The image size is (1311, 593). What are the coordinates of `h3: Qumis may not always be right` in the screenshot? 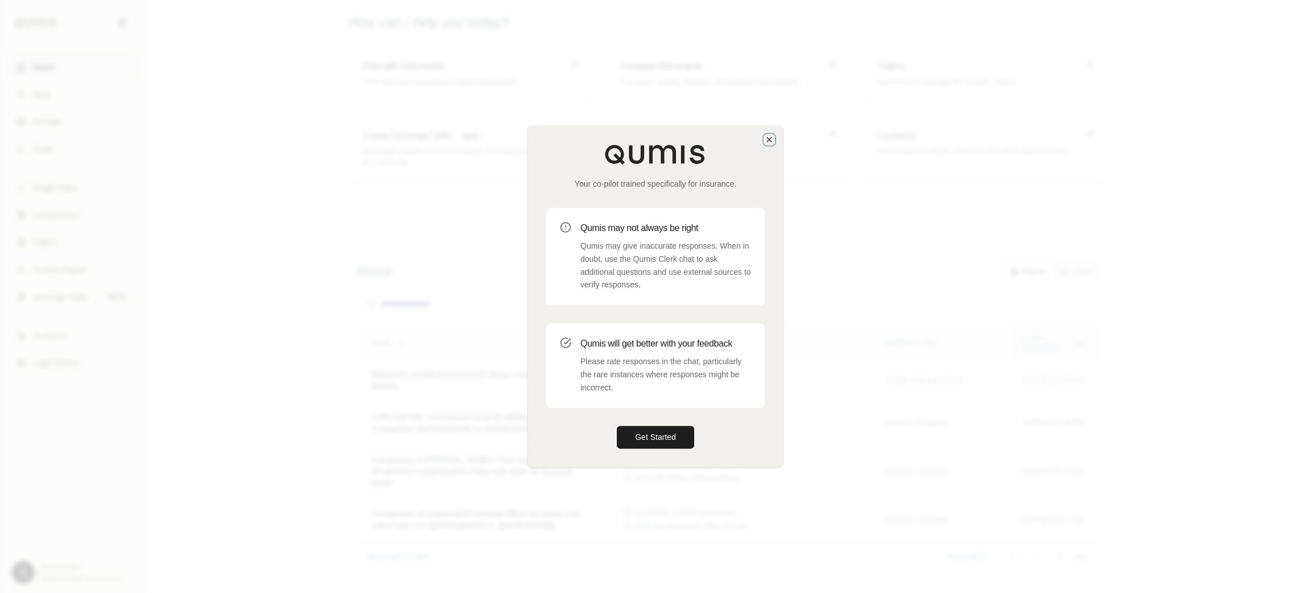 It's located at (666, 228).